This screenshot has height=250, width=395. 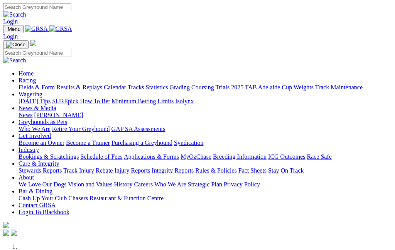 I want to click on a: Minimum Betting Limits, so click(x=142, y=101).